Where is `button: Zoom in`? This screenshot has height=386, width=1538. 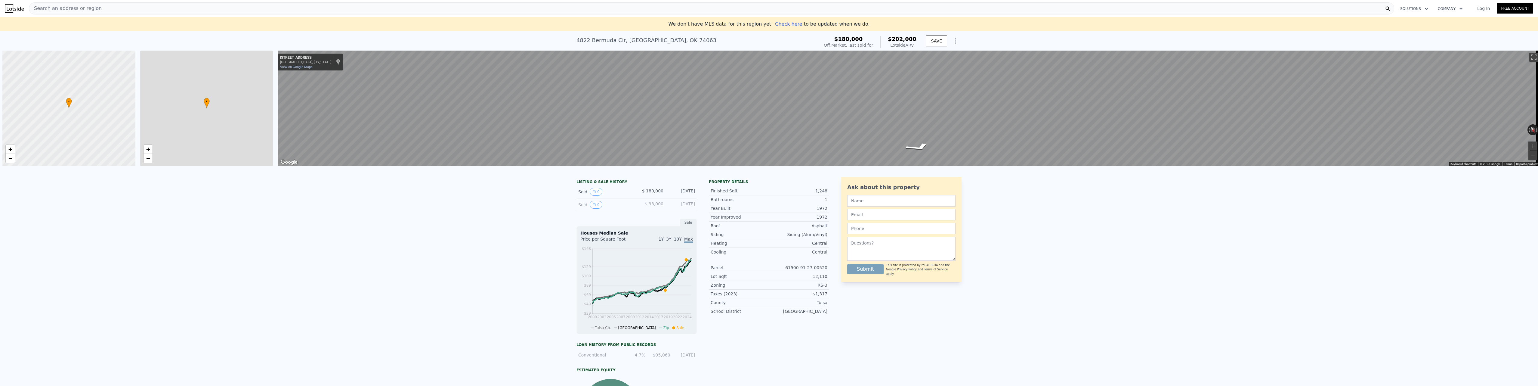
button: Zoom in is located at coordinates (1533, 146).